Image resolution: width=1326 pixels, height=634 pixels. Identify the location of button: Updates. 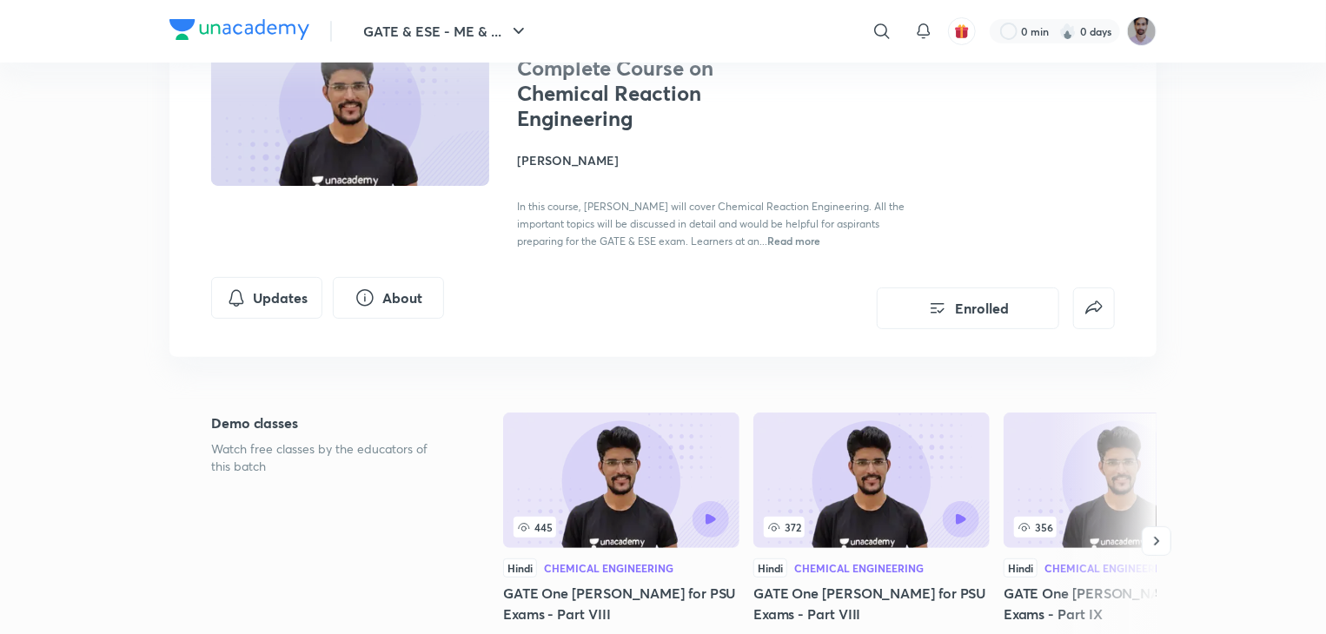
(267, 298).